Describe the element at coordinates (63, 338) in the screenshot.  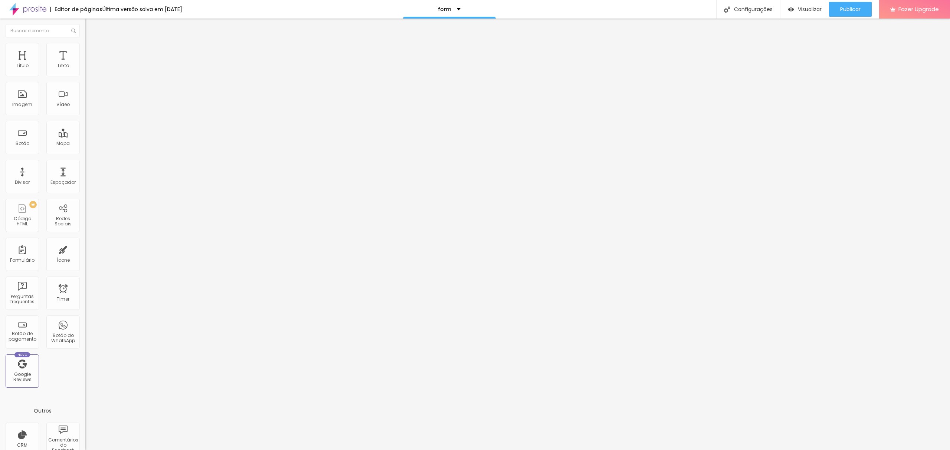
I see `div: Botão do WhatsApp` at that location.